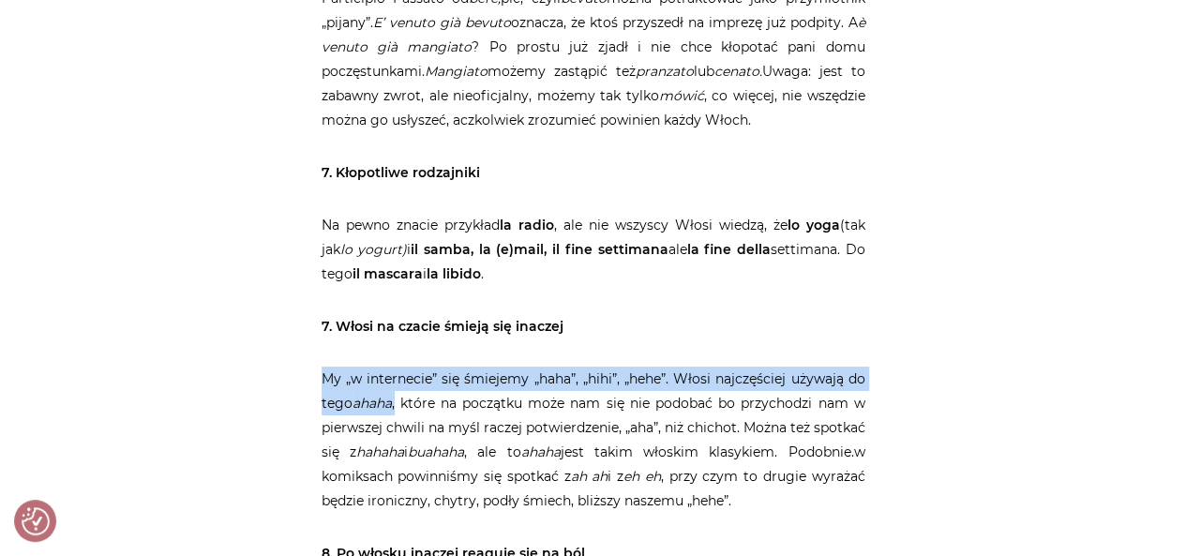 The height and width of the screenshot is (556, 1186). I want to click on em: è venuto già mangiato, so click(593, 35).